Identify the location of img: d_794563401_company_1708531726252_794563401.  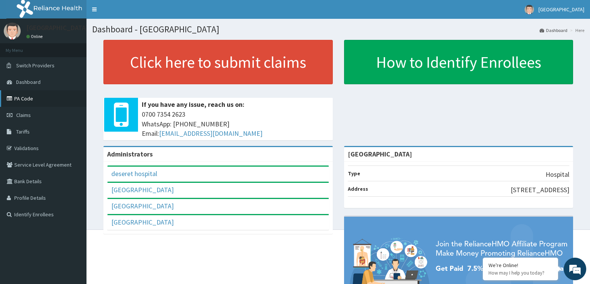
(22, 47).